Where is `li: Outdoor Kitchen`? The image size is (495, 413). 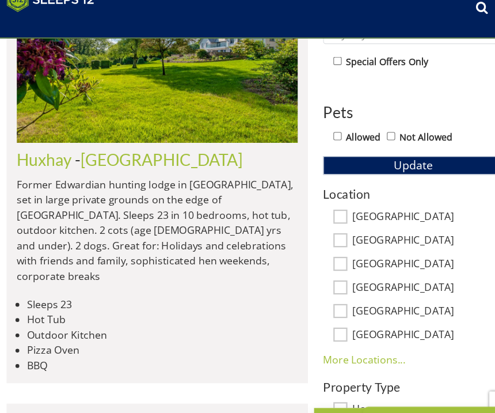
li: Outdoor Kitchen is located at coordinates (159, 319).